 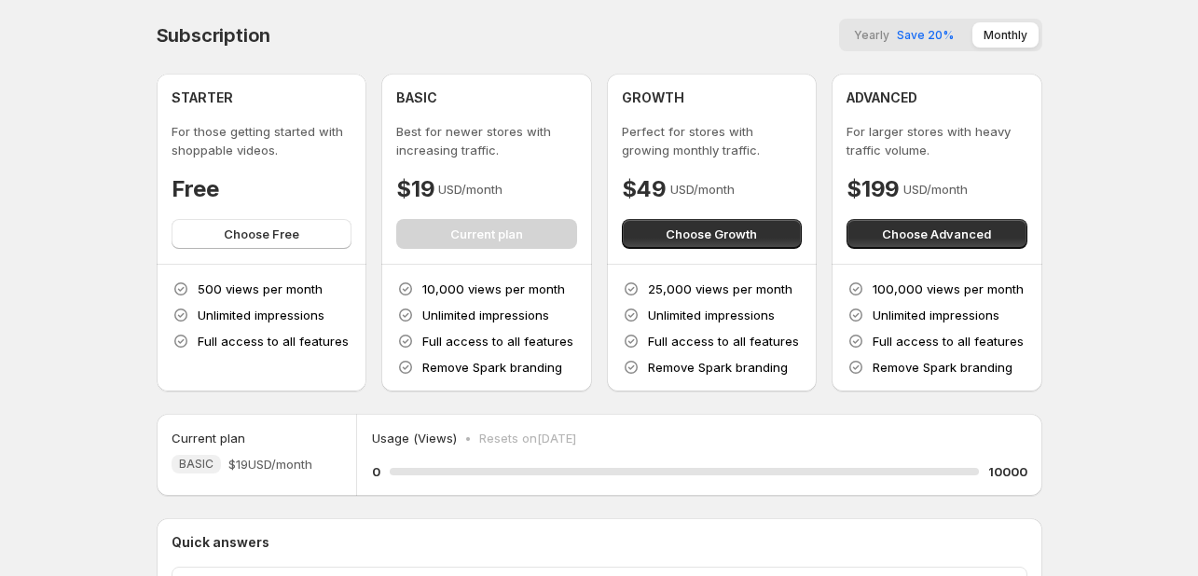 What do you see at coordinates (871, 34) in the screenshot?
I see `span: Yearly` at bounding box center [871, 34].